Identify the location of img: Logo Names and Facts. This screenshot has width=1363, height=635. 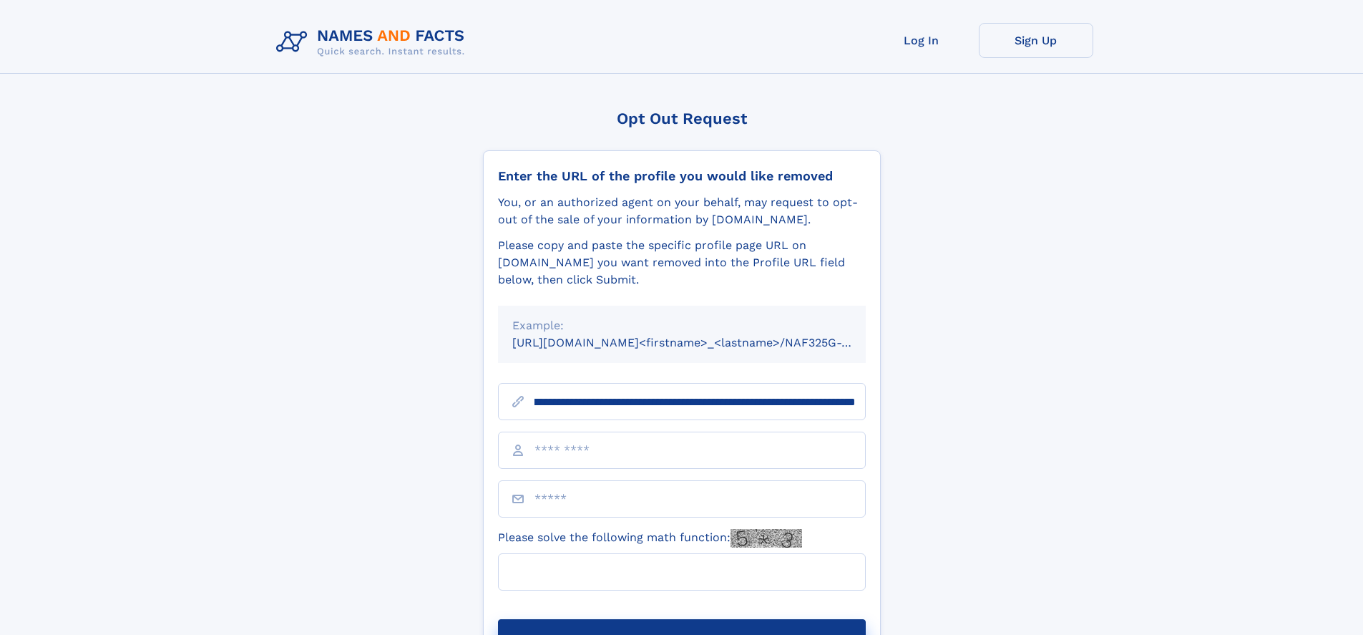
(374, 42).